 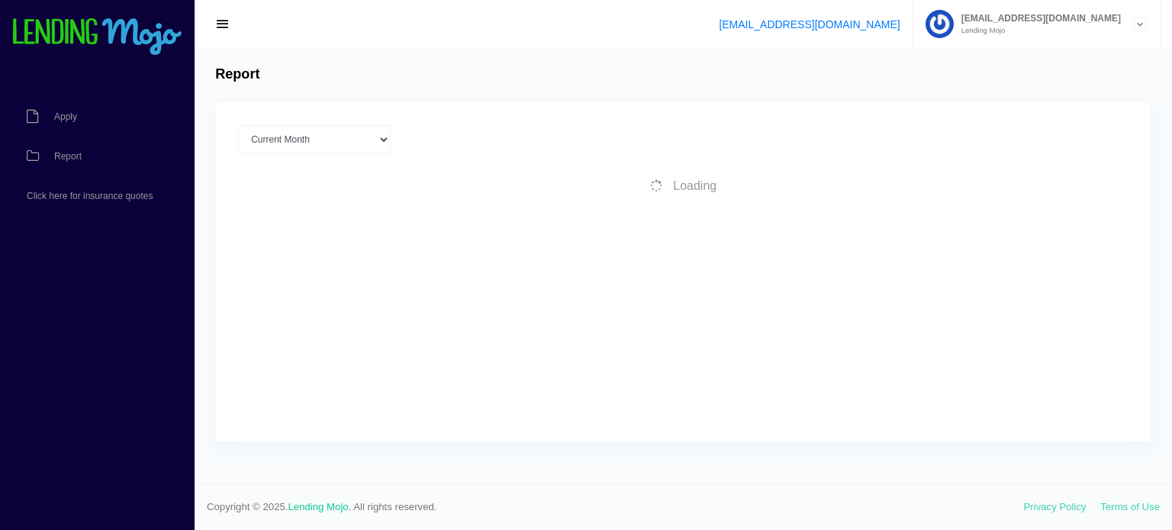 What do you see at coordinates (68, 156) in the screenshot?
I see `span: Report` at bounding box center [68, 156].